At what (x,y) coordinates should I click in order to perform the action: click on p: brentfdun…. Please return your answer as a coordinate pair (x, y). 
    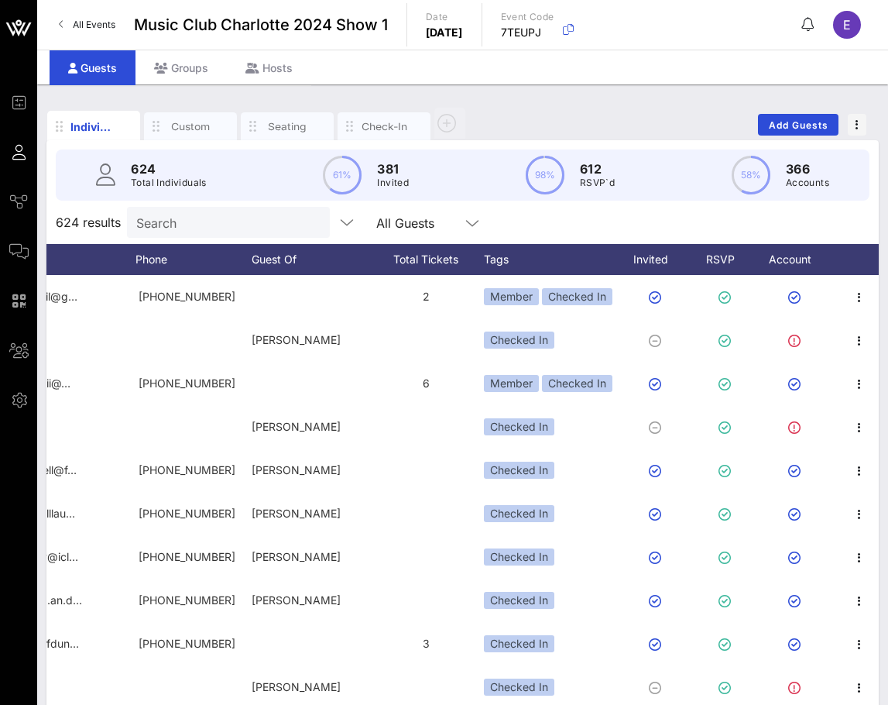
    Looking at the image, I should click on (49, 644).